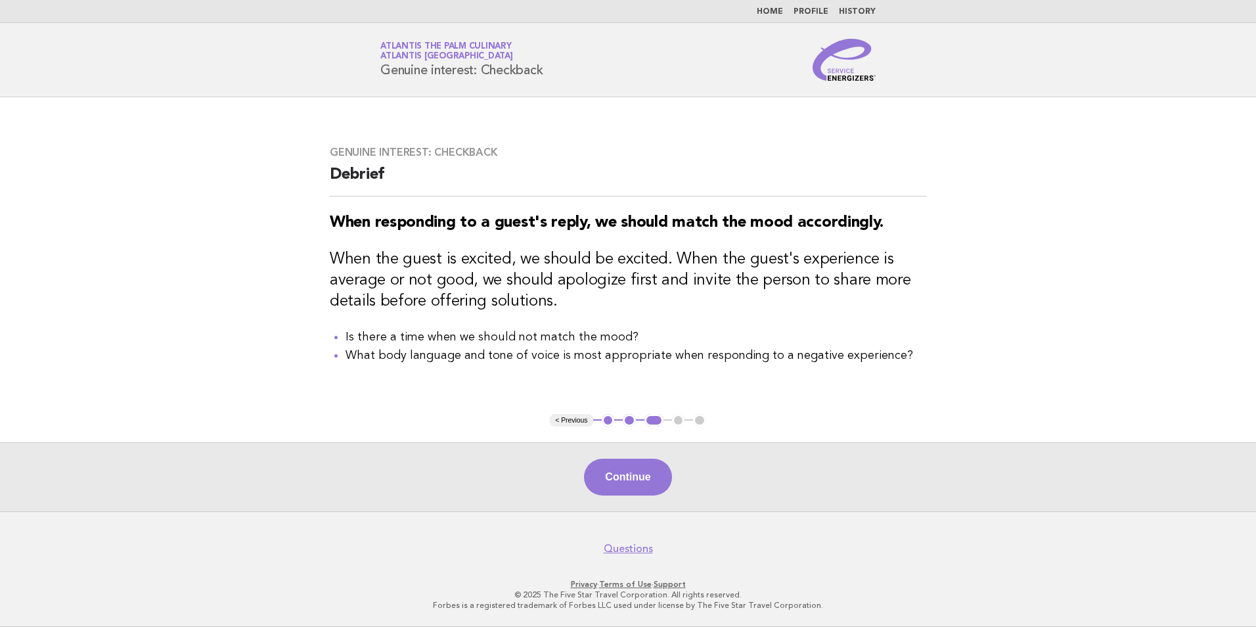  Describe the element at coordinates (628, 605) in the screenshot. I see `p: Forbes is a registered trademark of Forbes LLC used under license by The Five Star Travel Corpora...` at that location.